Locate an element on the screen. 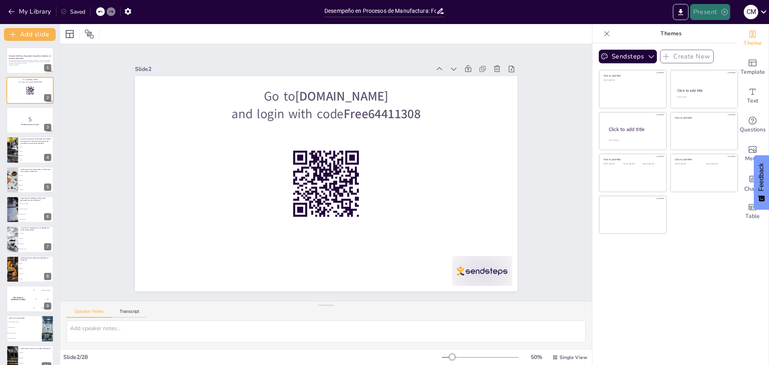 This screenshot has height=365, width=769. span: Soldadura oxígeno-gas is located at coordinates (36, 209).